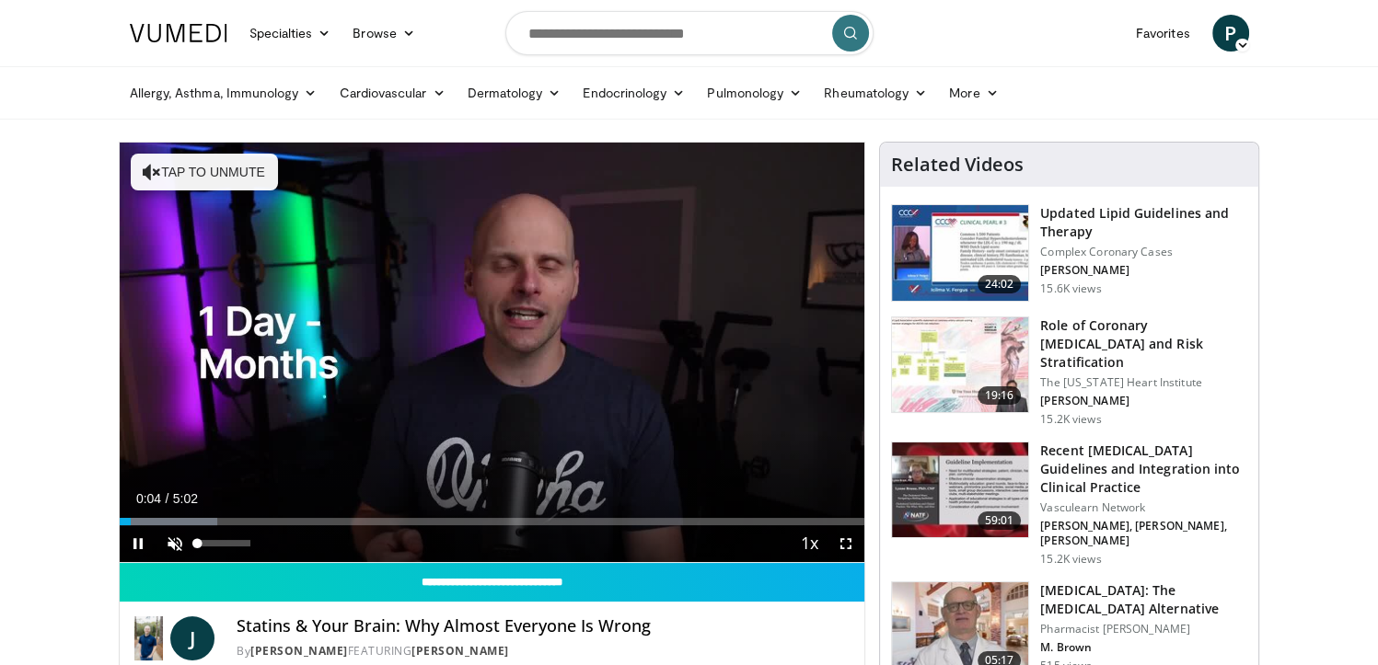  I want to click on a: Pulmonology, so click(754, 93).